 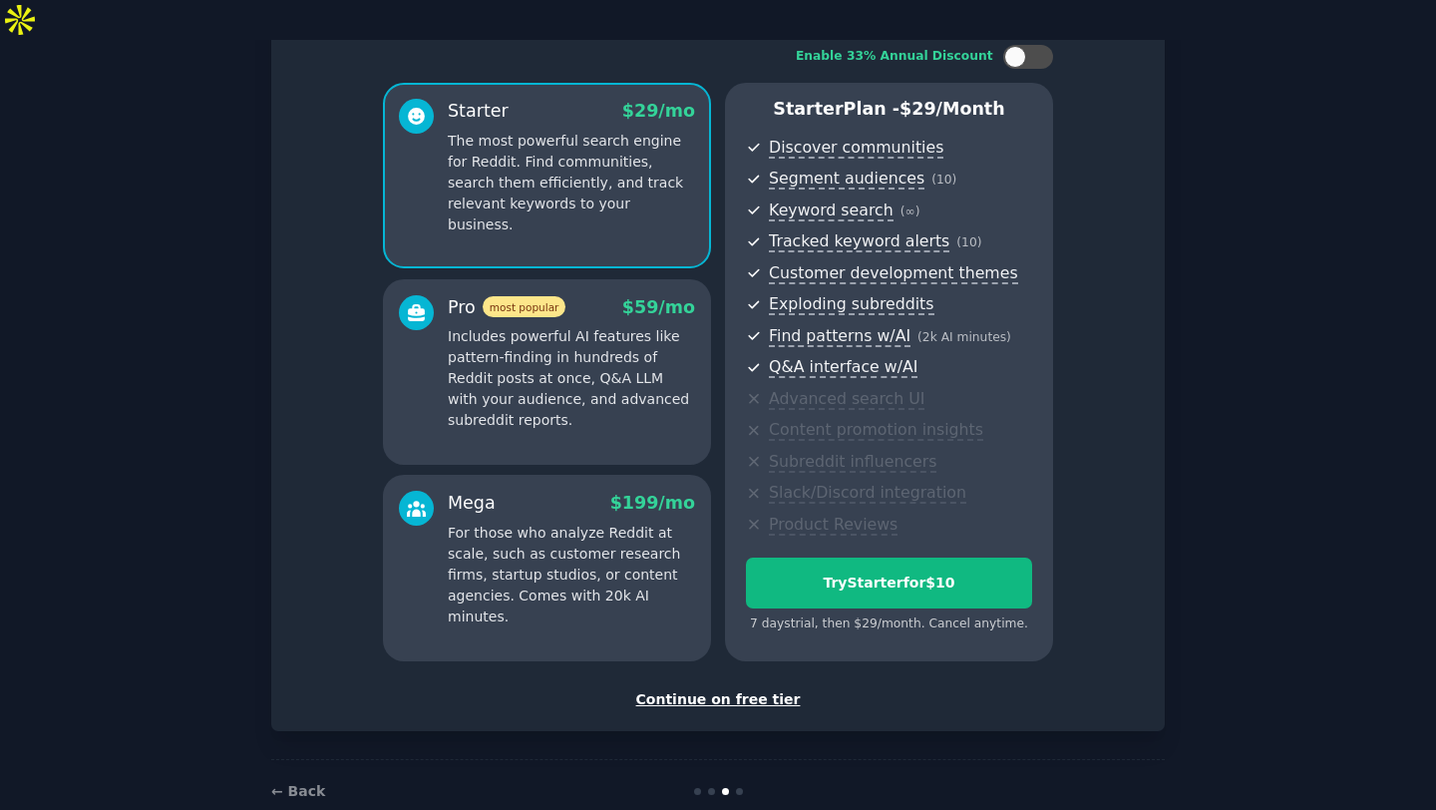 I want to click on p: Includes powerful AI features like pattern-finding in hundreds of Reddit posts at once, Q&A LLM w..., so click(x=571, y=378).